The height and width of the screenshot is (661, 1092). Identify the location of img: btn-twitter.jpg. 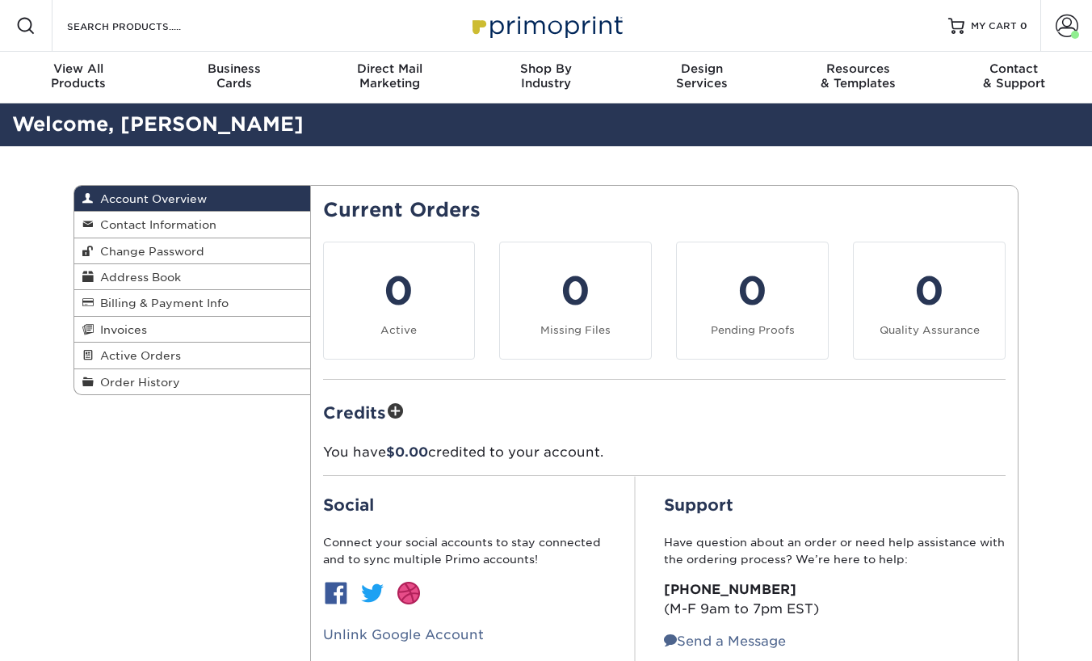
(372, 593).